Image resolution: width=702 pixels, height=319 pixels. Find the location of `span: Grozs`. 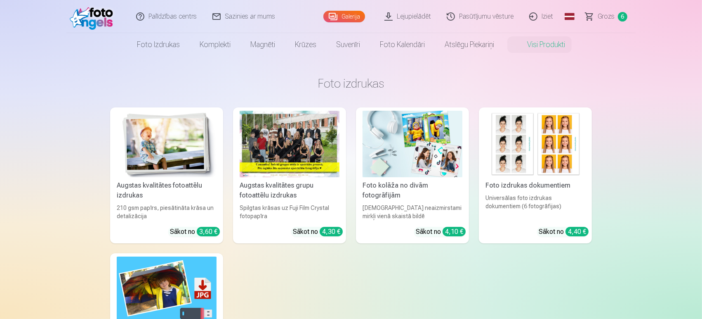

span: Grozs is located at coordinates (606, 17).